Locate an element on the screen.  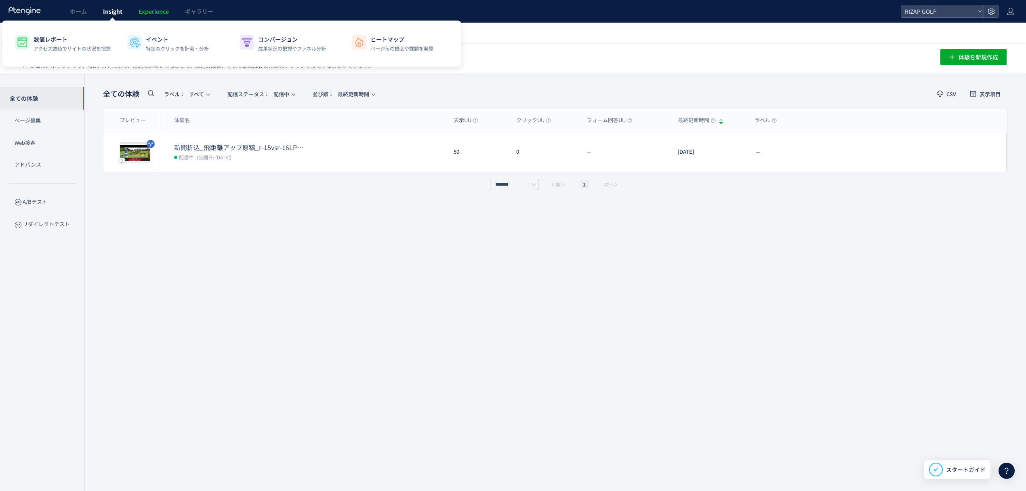
div: 2 is located at coordinates (122, 161).